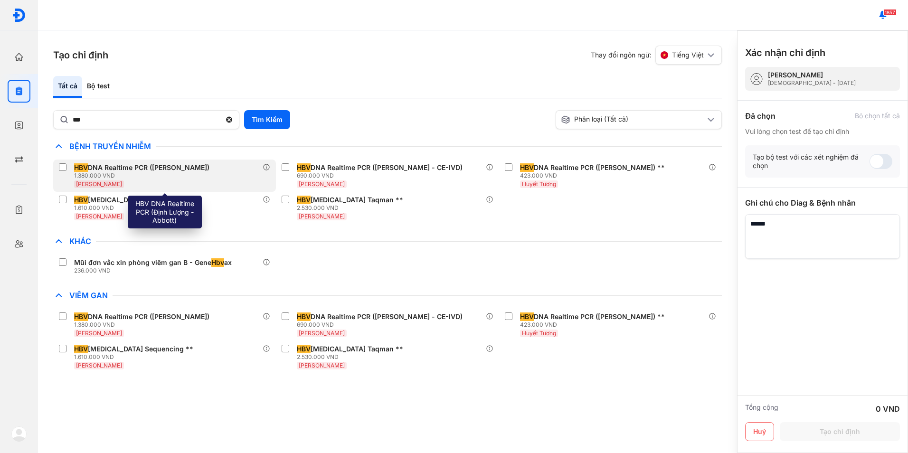 This screenshot has height=453, width=908. Describe the element at coordinates (67, 87) in the screenshot. I see `div: Tất cả` at that location.